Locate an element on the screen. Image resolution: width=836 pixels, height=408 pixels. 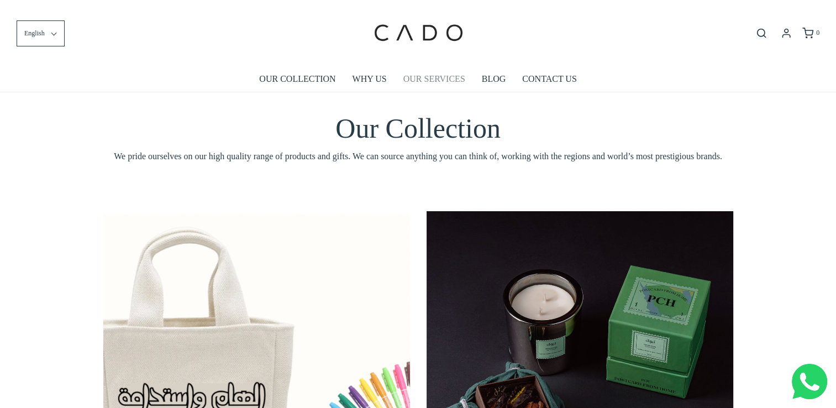
span: 0 is located at coordinates (817, 33).